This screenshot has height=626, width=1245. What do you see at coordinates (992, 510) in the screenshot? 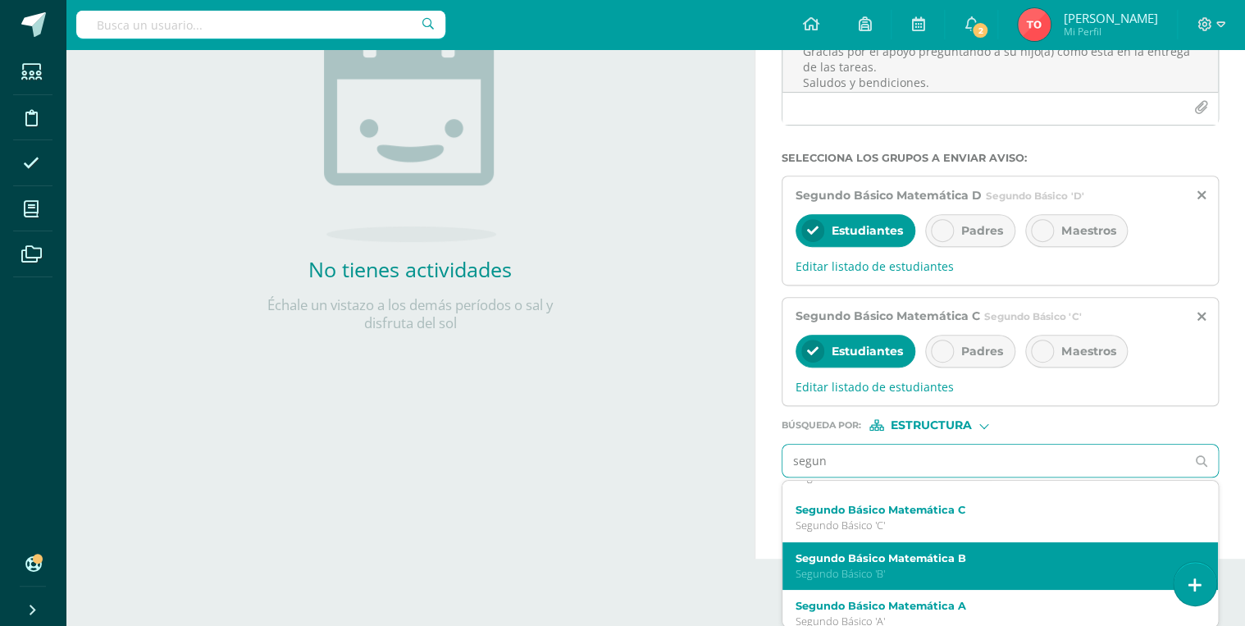
I see `label: Segundo Básico Matemática C` at bounding box center [992, 510].